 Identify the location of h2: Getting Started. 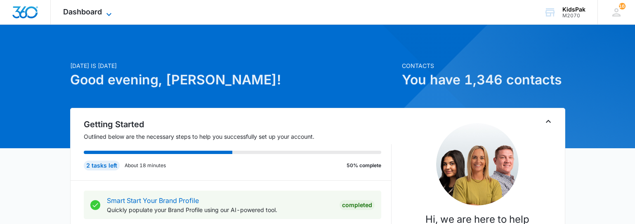
(237, 125).